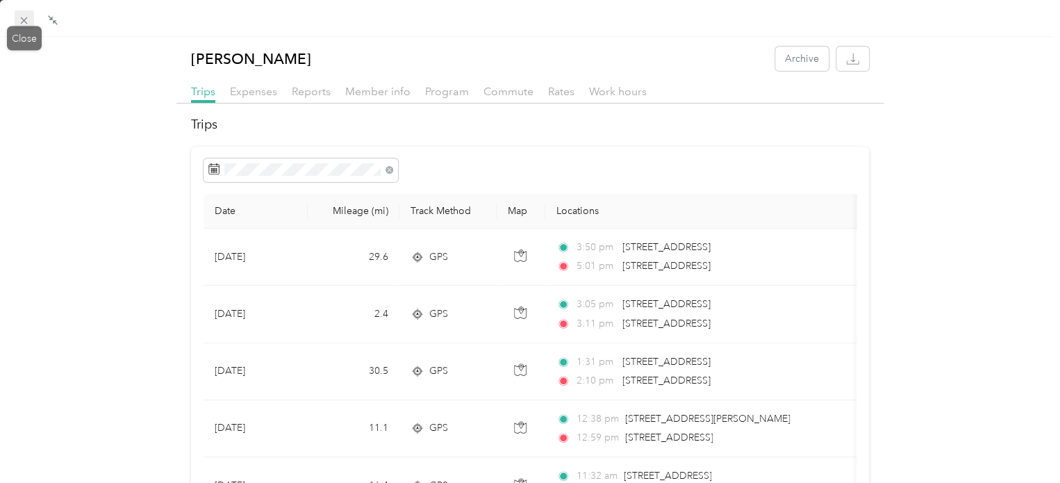 Image resolution: width=1060 pixels, height=483 pixels. What do you see at coordinates (596, 324) in the screenshot?
I see `span: 3:11 pm` at bounding box center [596, 324].